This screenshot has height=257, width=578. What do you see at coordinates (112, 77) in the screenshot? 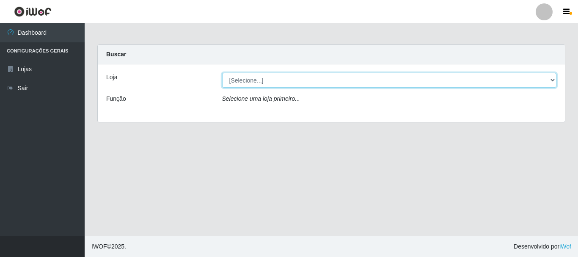
I see `label: Loja` at bounding box center [112, 77].